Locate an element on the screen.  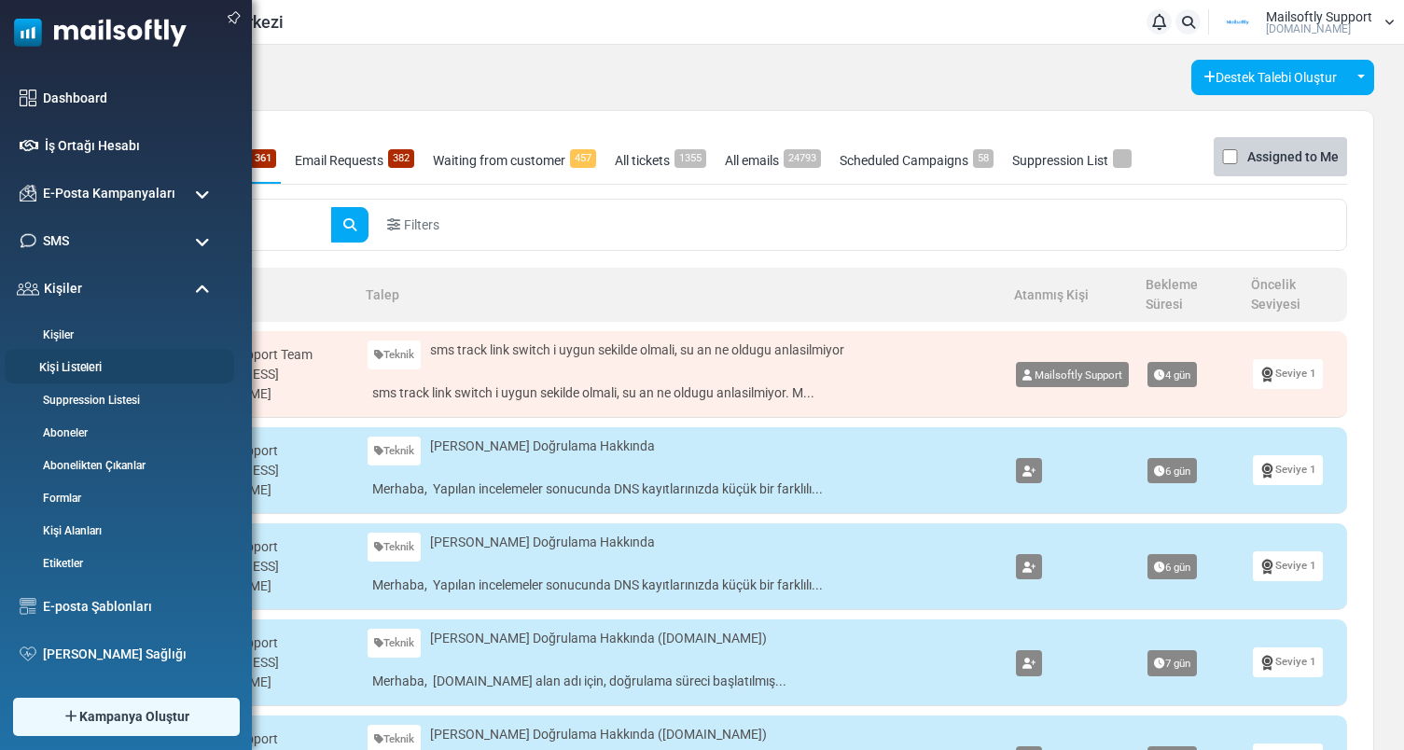
a: Formlar is located at coordinates (117, 498).